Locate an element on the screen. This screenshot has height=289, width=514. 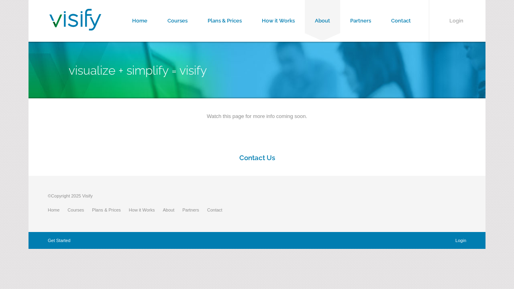
a: Home is located at coordinates (57, 210).